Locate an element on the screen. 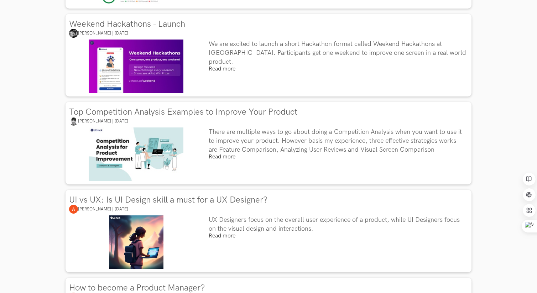 The width and height of the screenshot is (537, 293). h3: How to become a Product Manager? is located at coordinates (270, 288).